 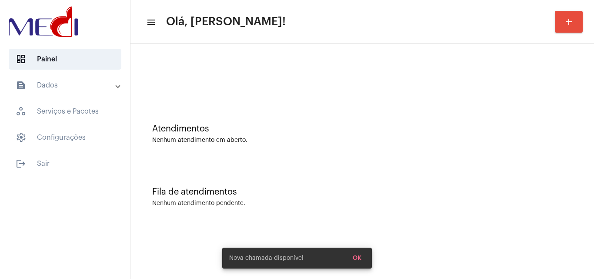 What do you see at coordinates (362, 140) in the screenshot?
I see `div: Nenhum atendimento em aberto.` at bounding box center [362, 140].